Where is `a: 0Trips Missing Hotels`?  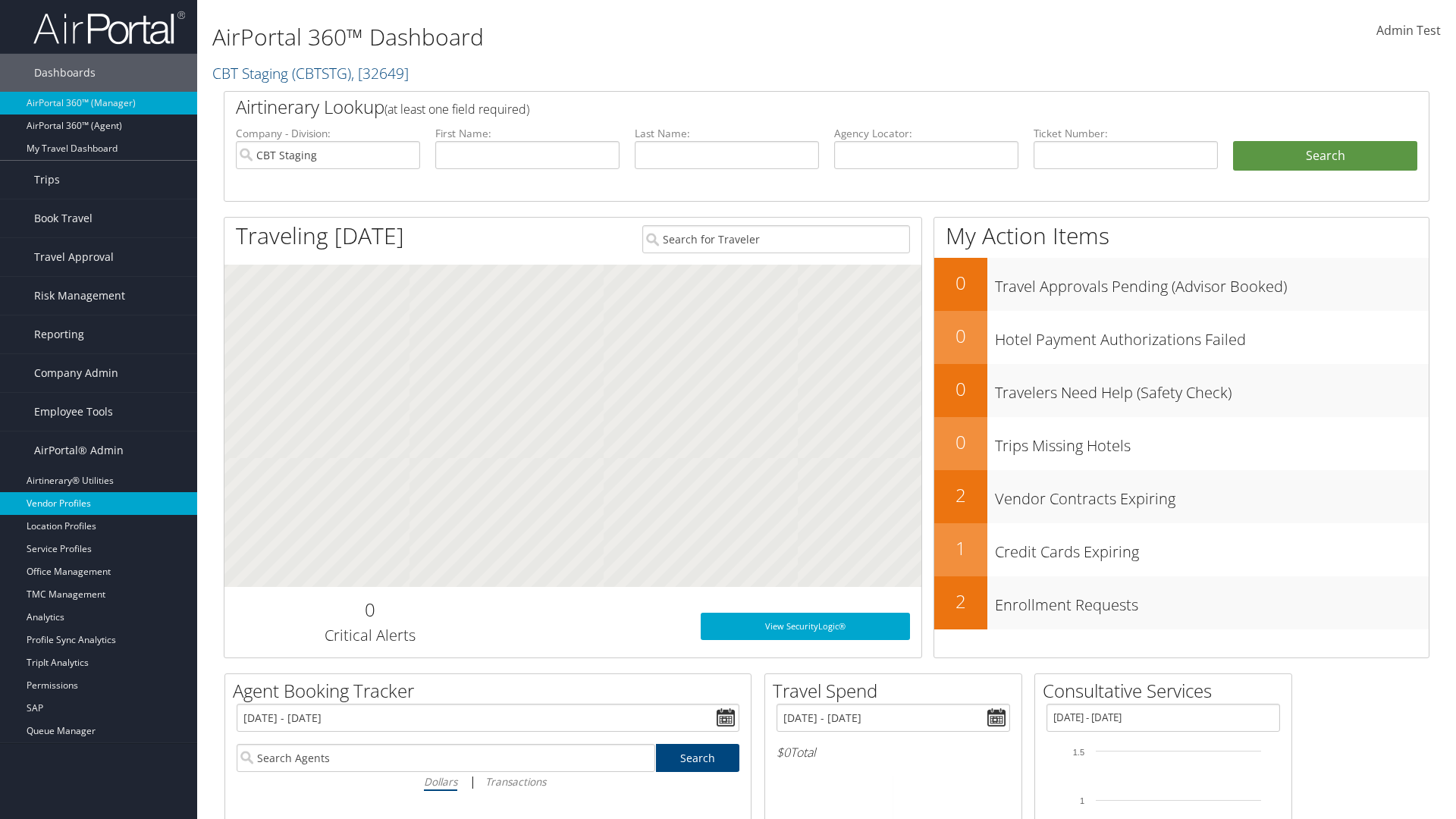 a: 0Trips Missing Hotels is located at coordinates (1181, 444).